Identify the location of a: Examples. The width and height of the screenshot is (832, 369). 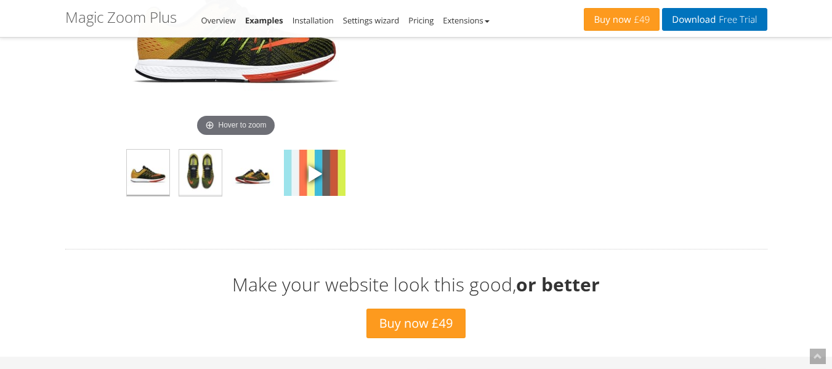
(264, 20).